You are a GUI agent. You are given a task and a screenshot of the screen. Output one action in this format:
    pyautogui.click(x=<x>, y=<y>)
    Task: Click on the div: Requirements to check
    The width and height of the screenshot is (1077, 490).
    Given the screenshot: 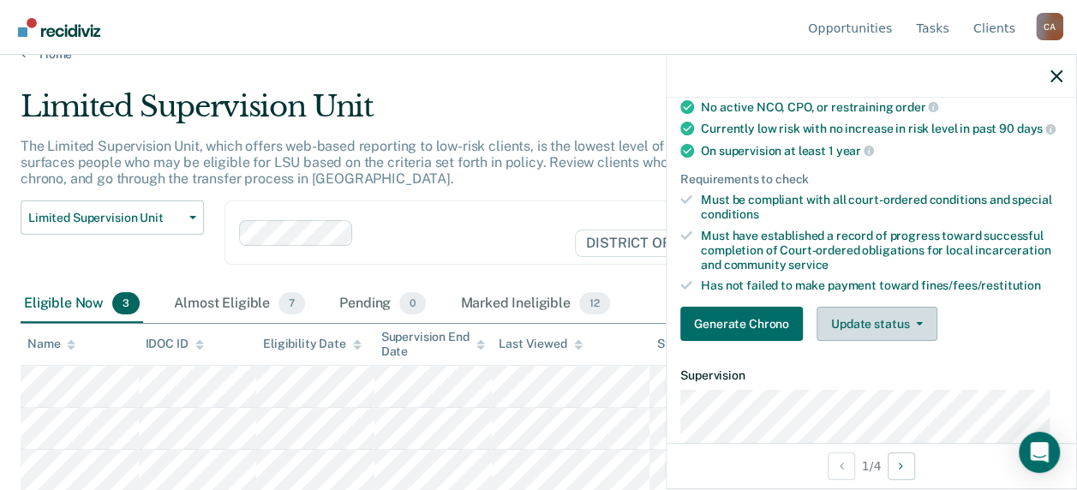 What is the action you would take?
    pyautogui.click(x=872, y=179)
    